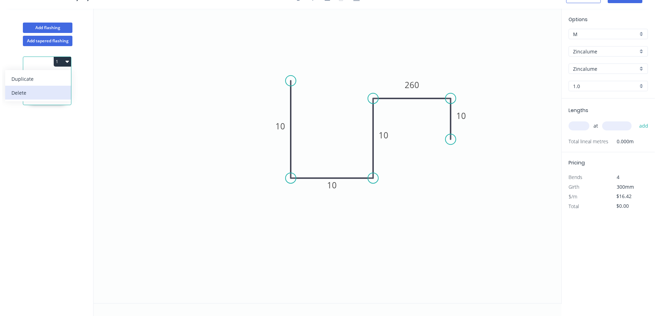 The width and height of the screenshot is (660, 316). What do you see at coordinates (38, 79) in the screenshot?
I see `div: Duplicate` at bounding box center [38, 79].